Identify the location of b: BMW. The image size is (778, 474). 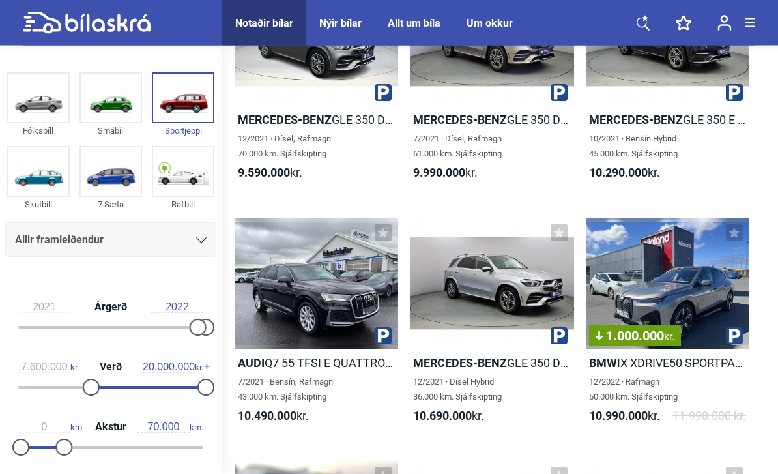
(603, 363).